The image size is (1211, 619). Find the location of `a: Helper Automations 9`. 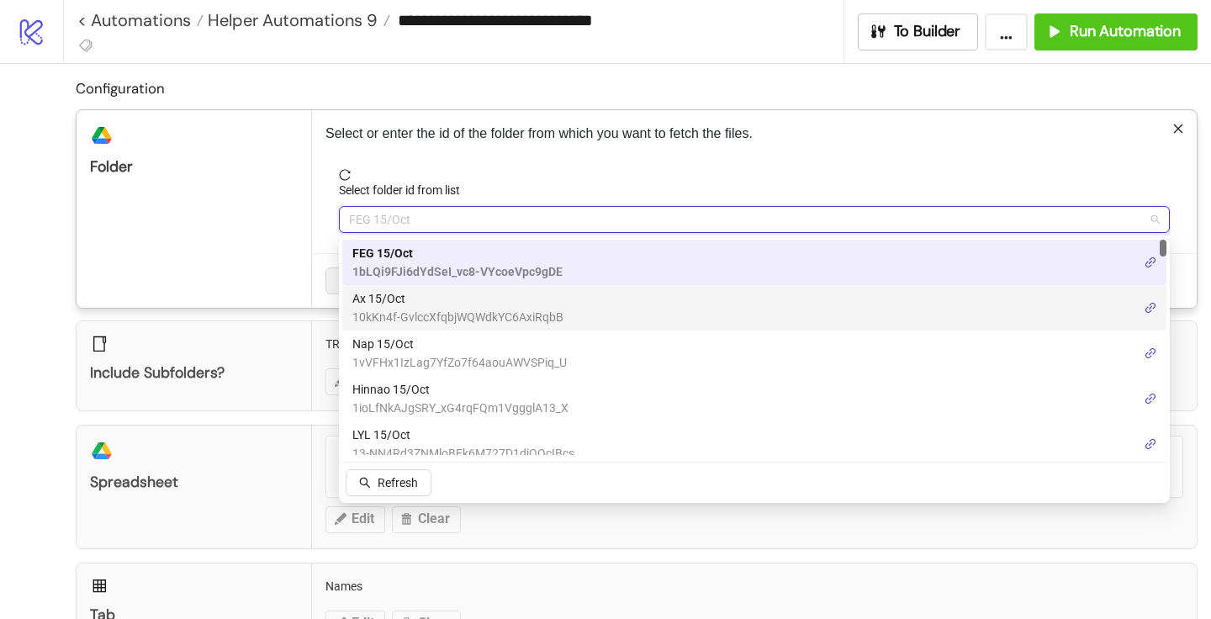

a: Helper Automations 9 is located at coordinates (297, 20).